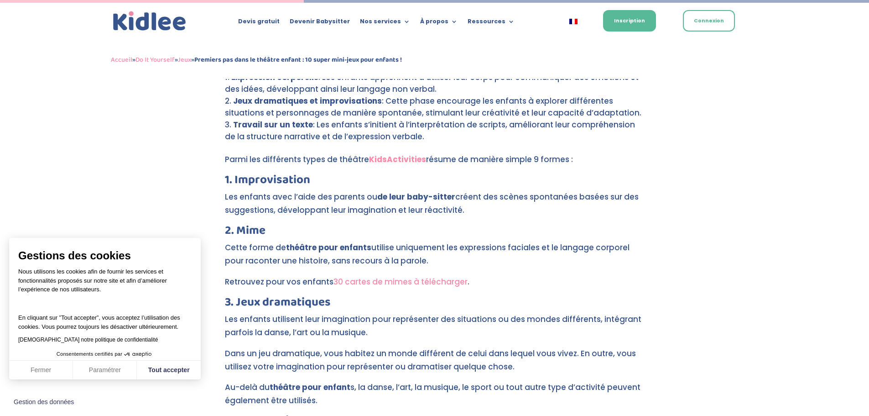  Describe the element at coordinates (105, 354) in the screenshot. I see `button: Consentements certifiés par` at that location.